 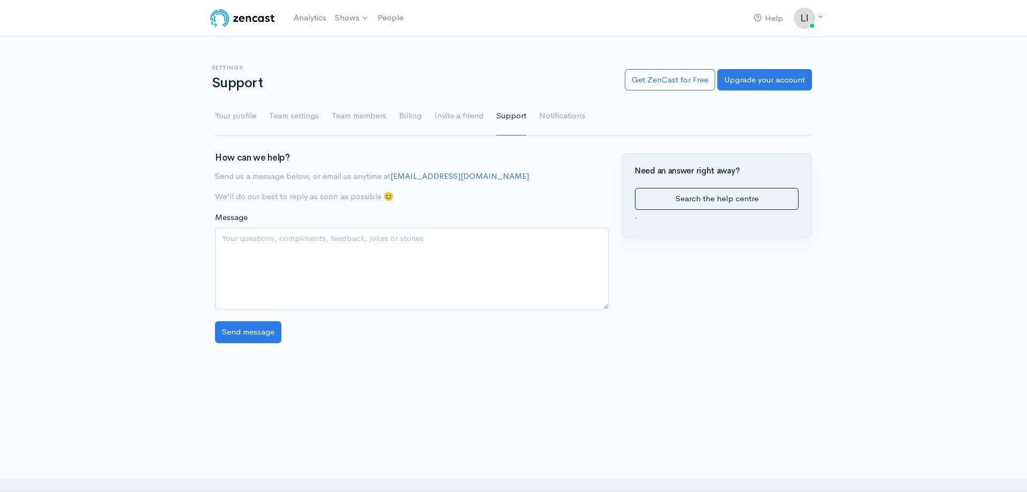 What do you see at coordinates (717, 198) in the screenshot?
I see `a: Search the help centre` at bounding box center [717, 198].